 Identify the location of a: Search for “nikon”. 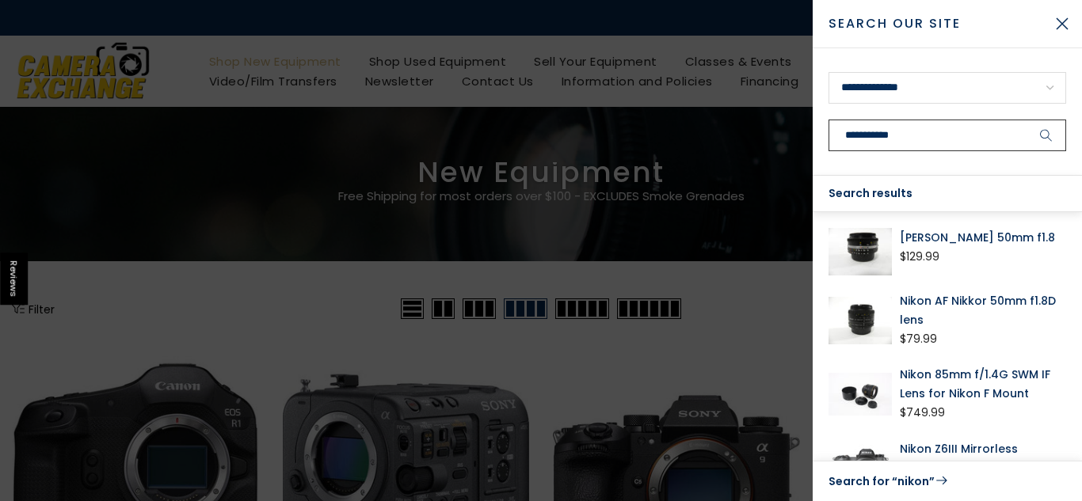
(947, 481).